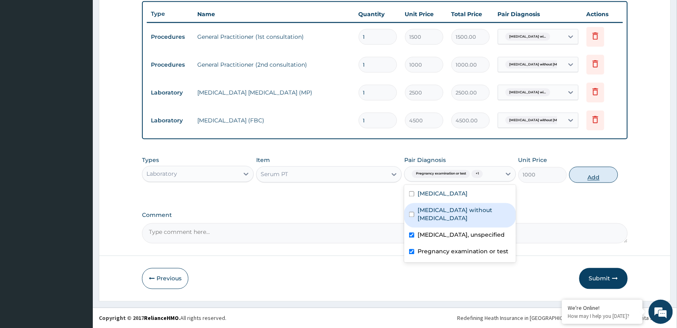 The height and width of the screenshot is (328, 677). What do you see at coordinates (602, 307) in the screenshot?
I see `div: We're Online!` at bounding box center [602, 307].